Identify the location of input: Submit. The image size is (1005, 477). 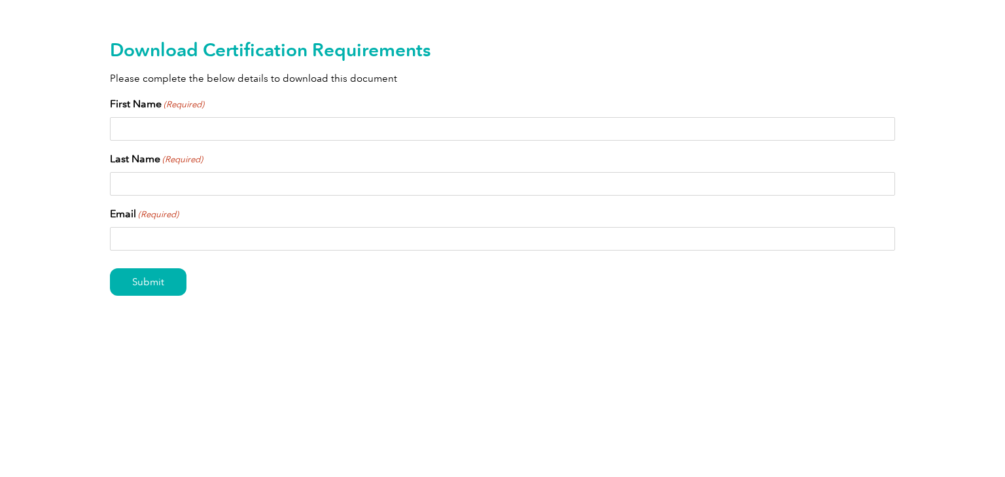
(148, 282).